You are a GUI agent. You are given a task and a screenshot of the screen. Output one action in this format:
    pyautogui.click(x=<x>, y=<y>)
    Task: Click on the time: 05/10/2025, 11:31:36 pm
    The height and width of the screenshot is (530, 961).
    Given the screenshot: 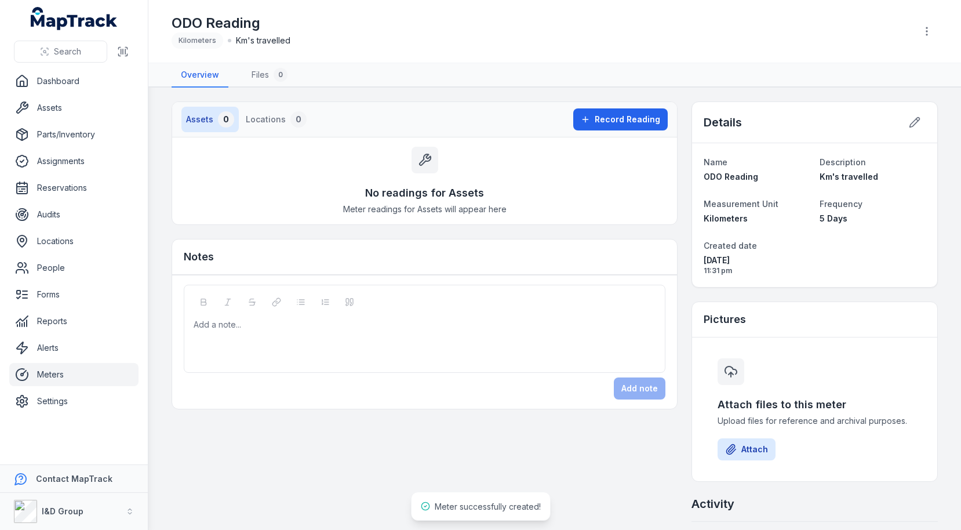 What is the action you would take?
    pyautogui.click(x=757, y=265)
    